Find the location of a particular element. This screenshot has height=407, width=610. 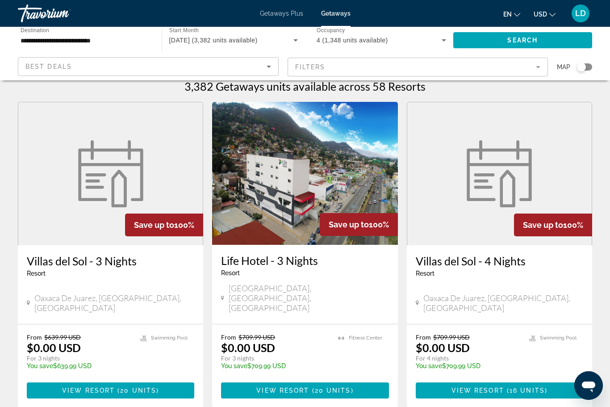

button: Filter is located at coordinates (418, 67).